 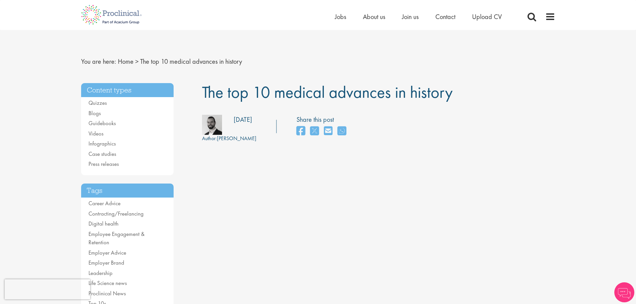 I want to click on a: Contracting/Freelancing, so click(x=116, y=214).